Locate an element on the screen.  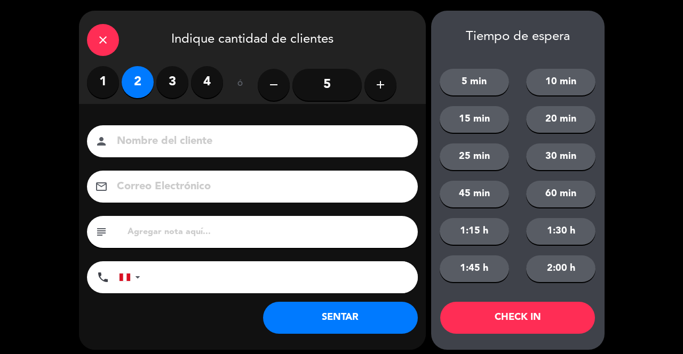
i: email is located at coordinates (101, 187).